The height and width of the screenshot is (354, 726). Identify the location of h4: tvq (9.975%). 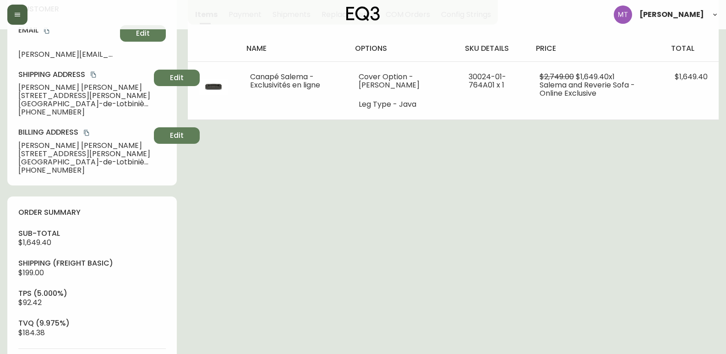
(92, 323).